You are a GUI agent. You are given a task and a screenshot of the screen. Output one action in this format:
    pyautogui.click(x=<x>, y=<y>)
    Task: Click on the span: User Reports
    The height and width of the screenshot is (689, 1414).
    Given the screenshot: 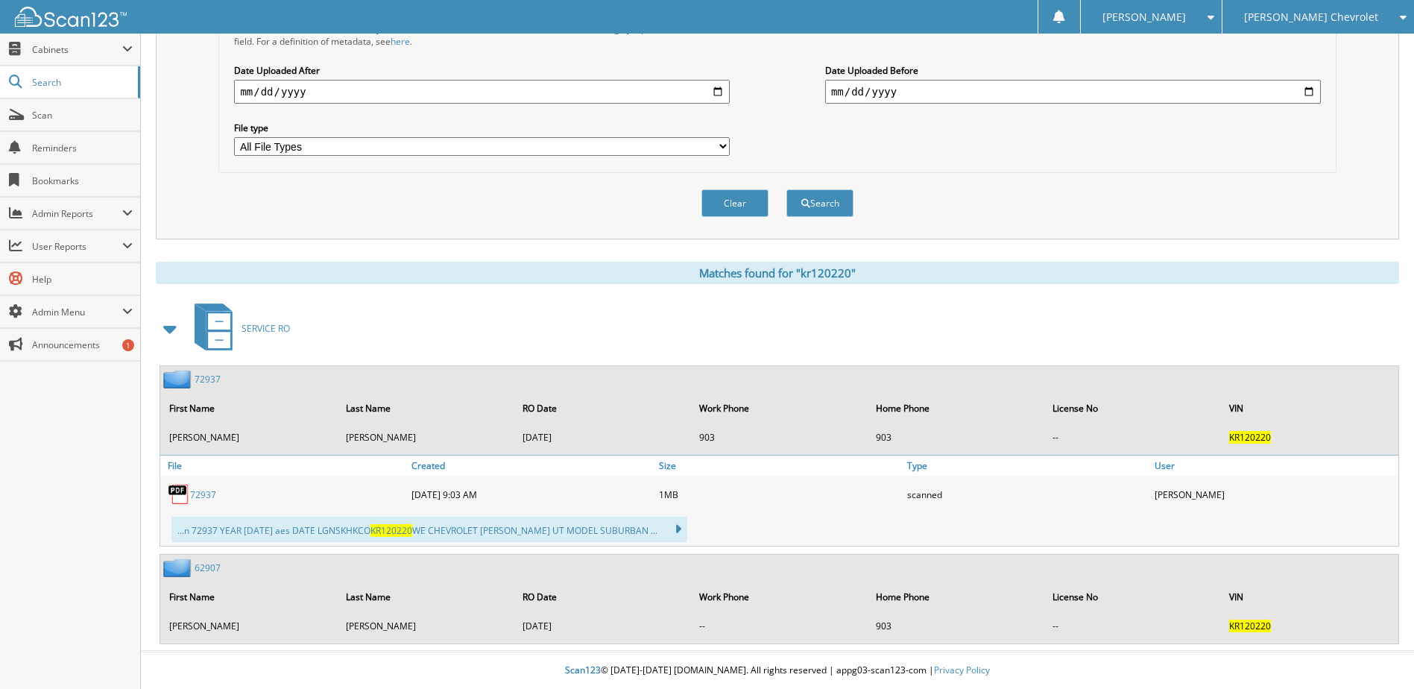 What is the action you would take?
    pyautogui.click(x=77, y=246)
    